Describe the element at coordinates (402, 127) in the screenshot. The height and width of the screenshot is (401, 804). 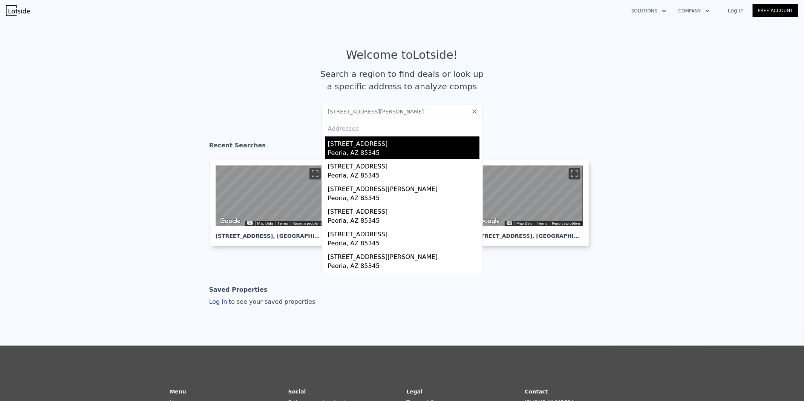
I see `div: Addresses` at that location.